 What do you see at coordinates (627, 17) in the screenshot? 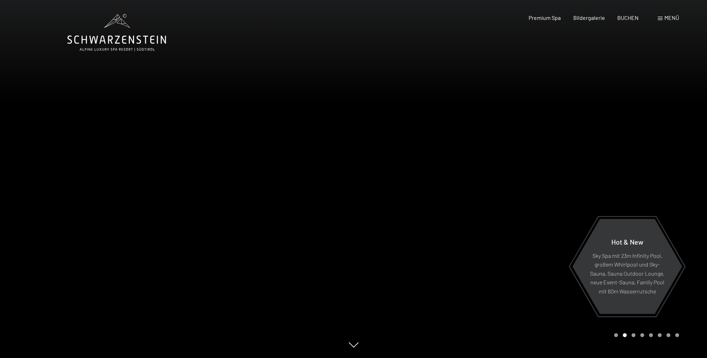
I see `a: BUCHEN` at bounding box center [627, 17].